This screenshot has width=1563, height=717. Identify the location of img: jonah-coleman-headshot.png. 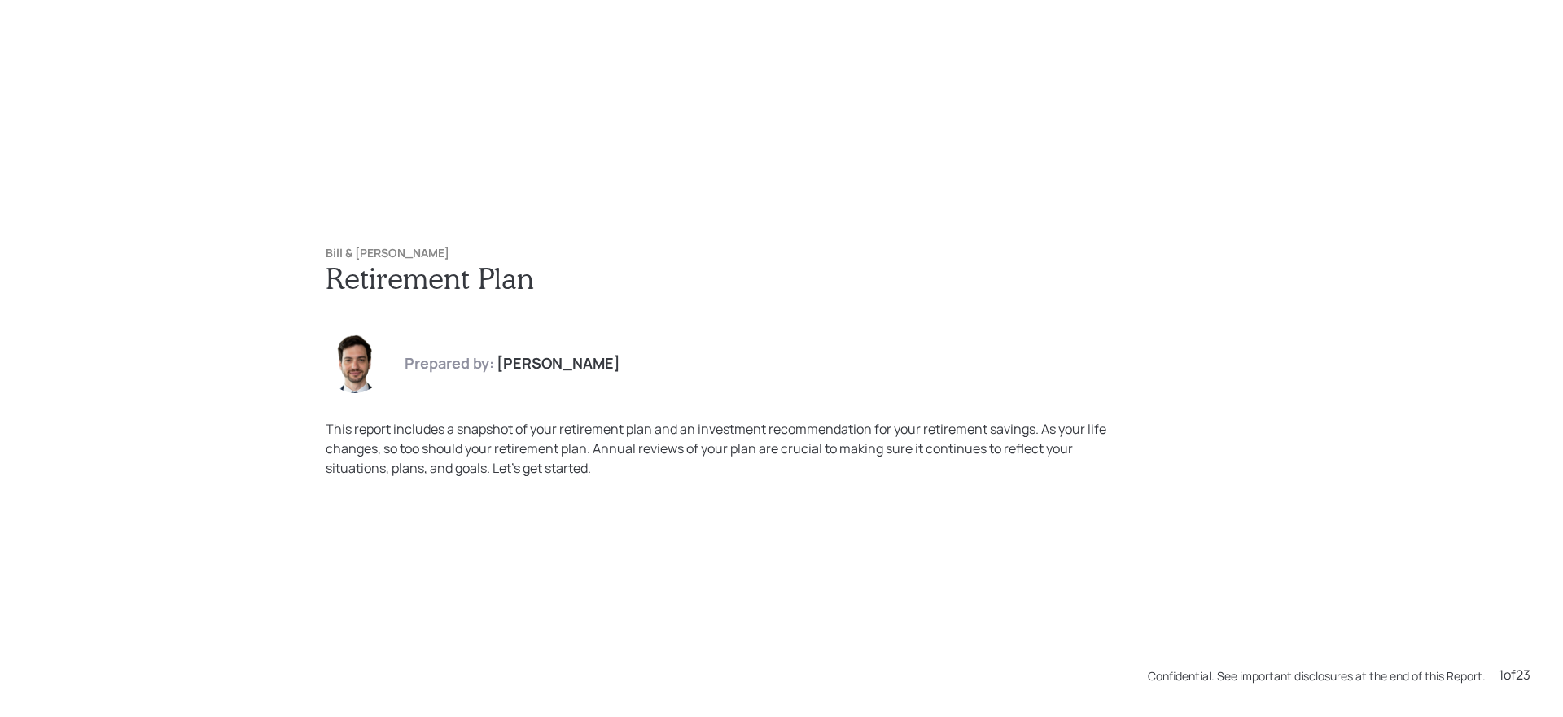
(355, 364).